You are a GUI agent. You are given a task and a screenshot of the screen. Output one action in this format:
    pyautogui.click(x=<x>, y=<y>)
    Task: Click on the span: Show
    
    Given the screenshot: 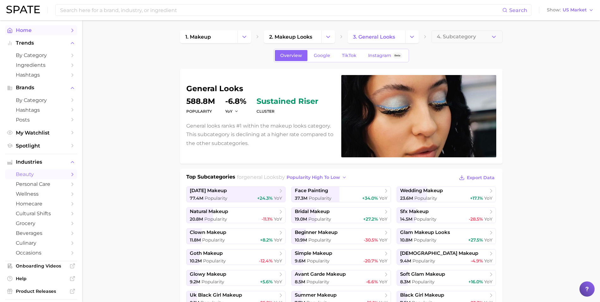 What is the action you would take?
    pyautogui.click(x=553, y=10)
    